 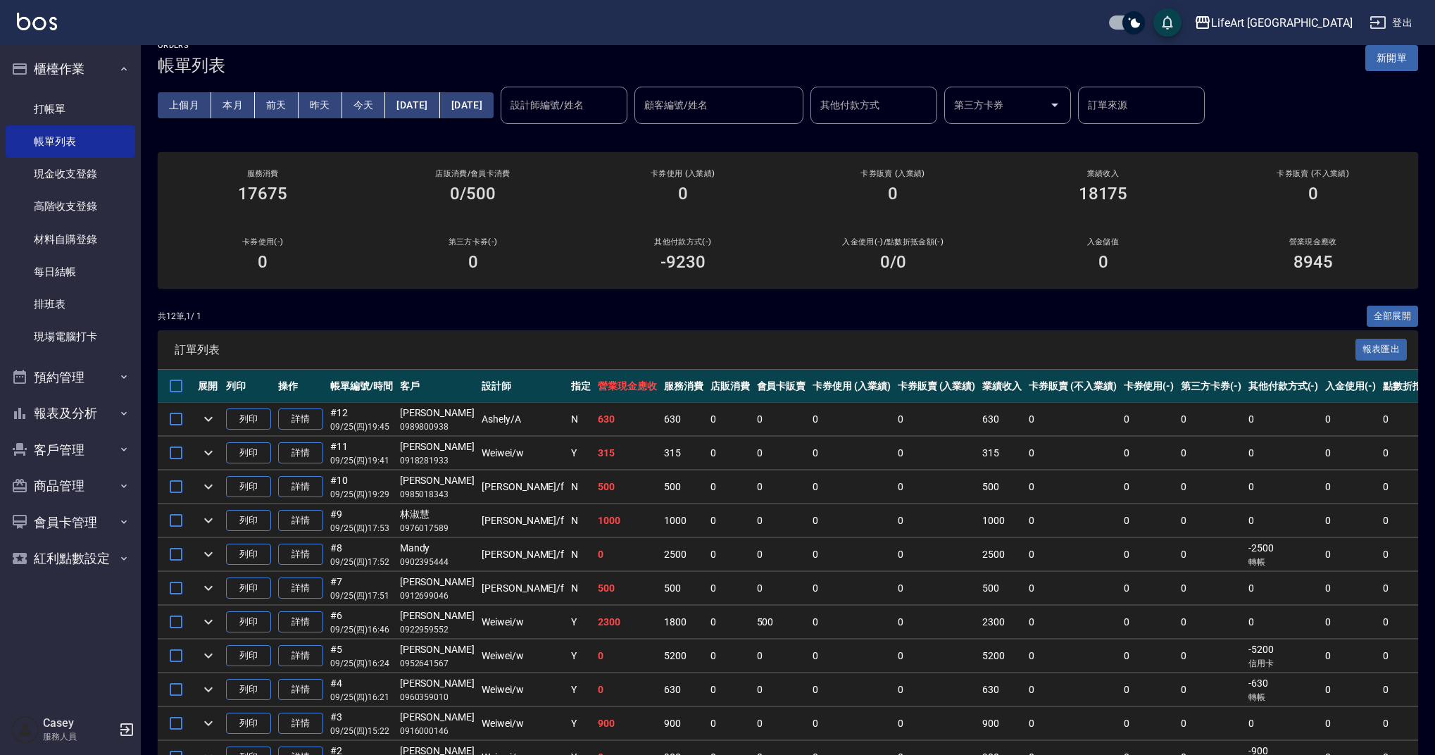 I want to click on button: save, so click(x=1167, y=23).